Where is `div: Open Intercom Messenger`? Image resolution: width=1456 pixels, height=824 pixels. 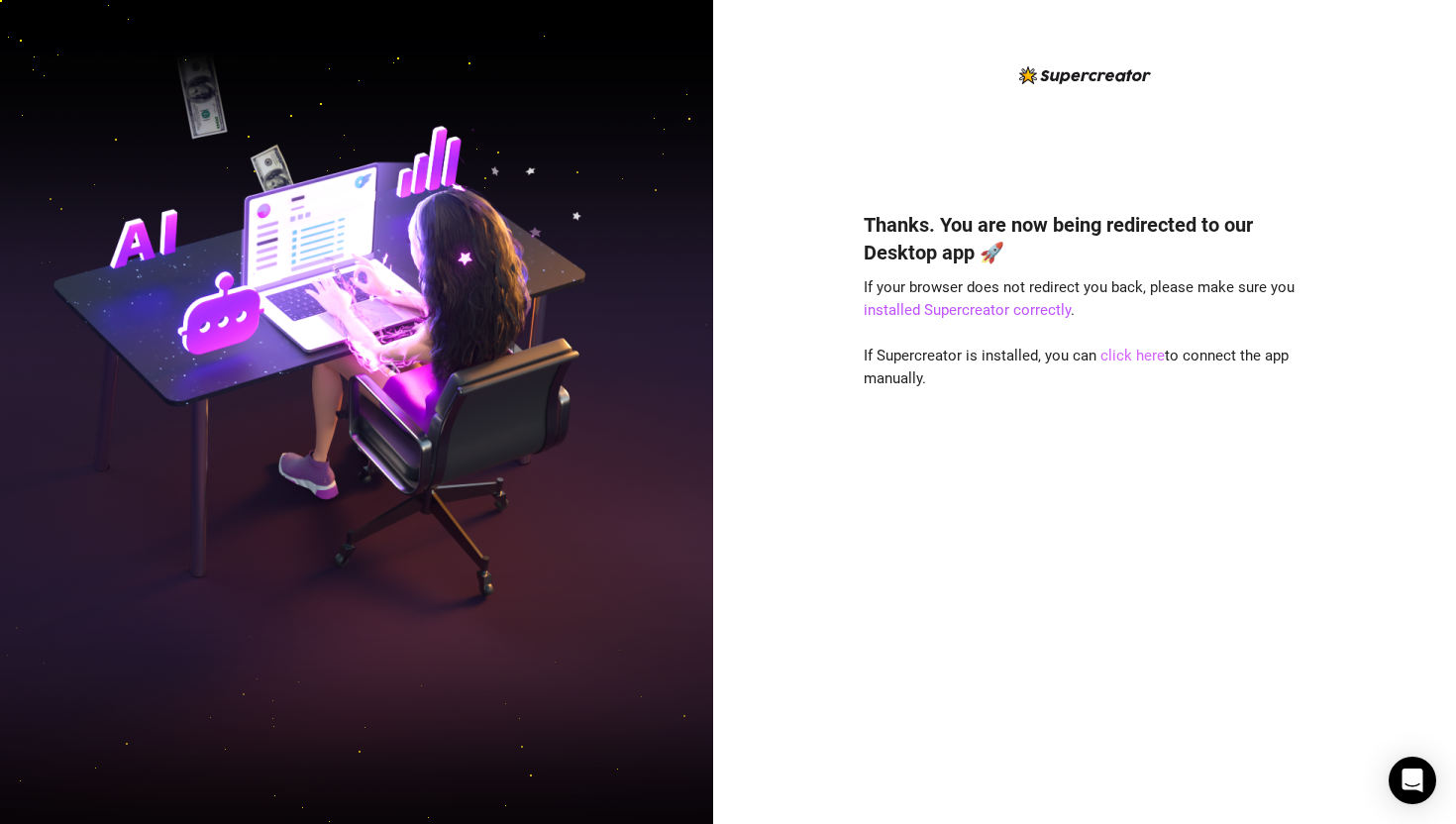 div: Open Intercom Messenger is located at coordinates (1412, 780).